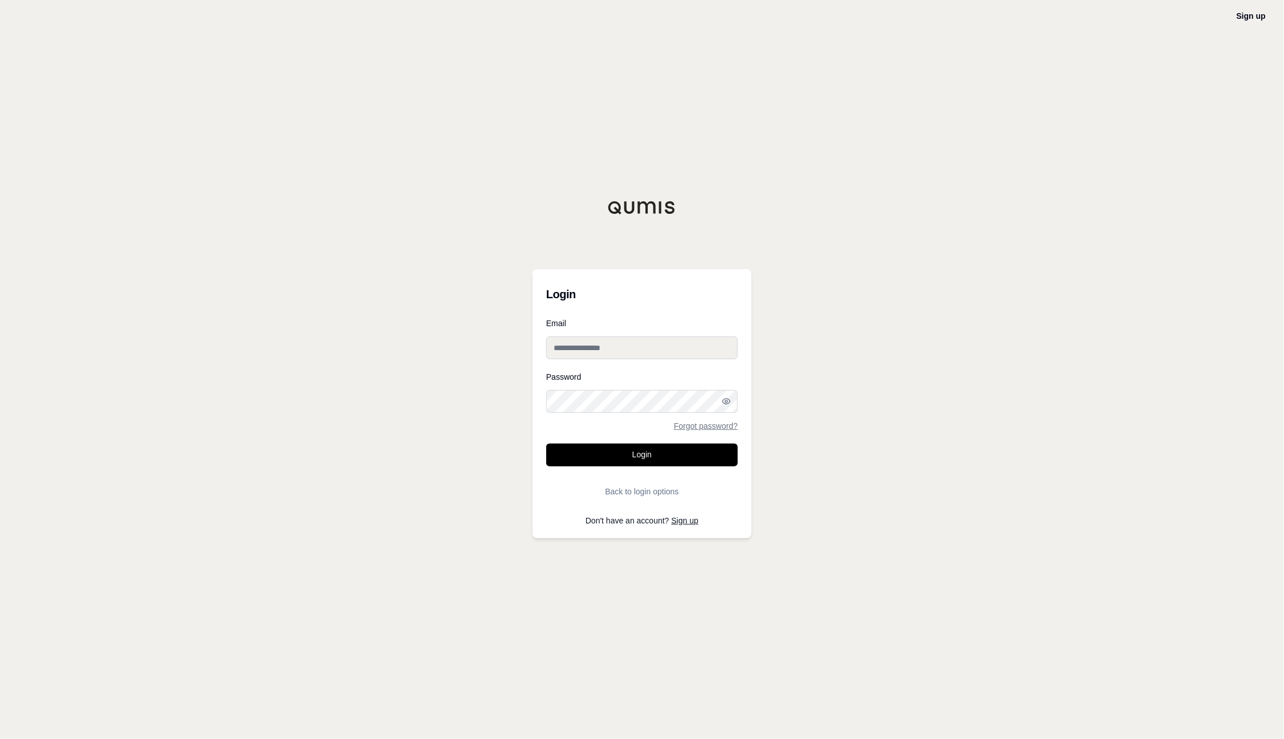  I want to click on p: Don't have an account?, so click(642, 521).